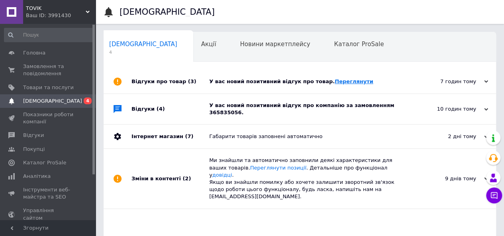 The image size is (504, 236). Describe the element at coordinates (170, 109) in the screenshot. I see `div: Відгуки` at that location.